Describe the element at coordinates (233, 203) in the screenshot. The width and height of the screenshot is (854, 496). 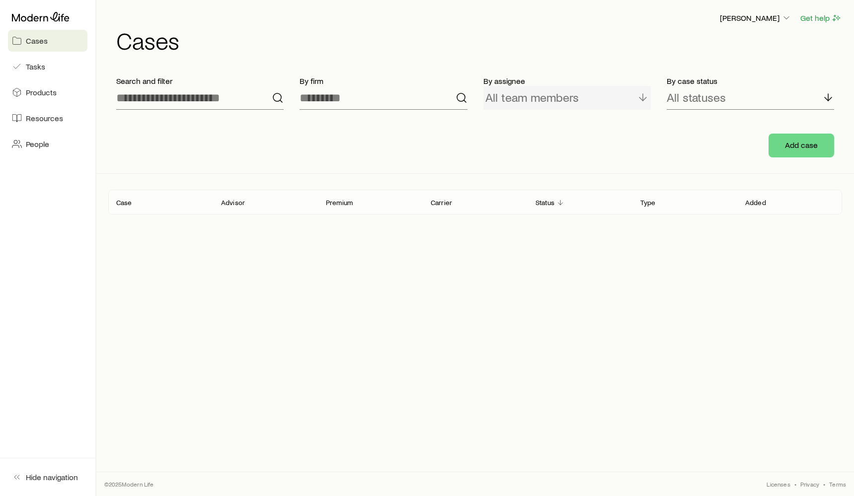
I see `p: Advisor` at that location.